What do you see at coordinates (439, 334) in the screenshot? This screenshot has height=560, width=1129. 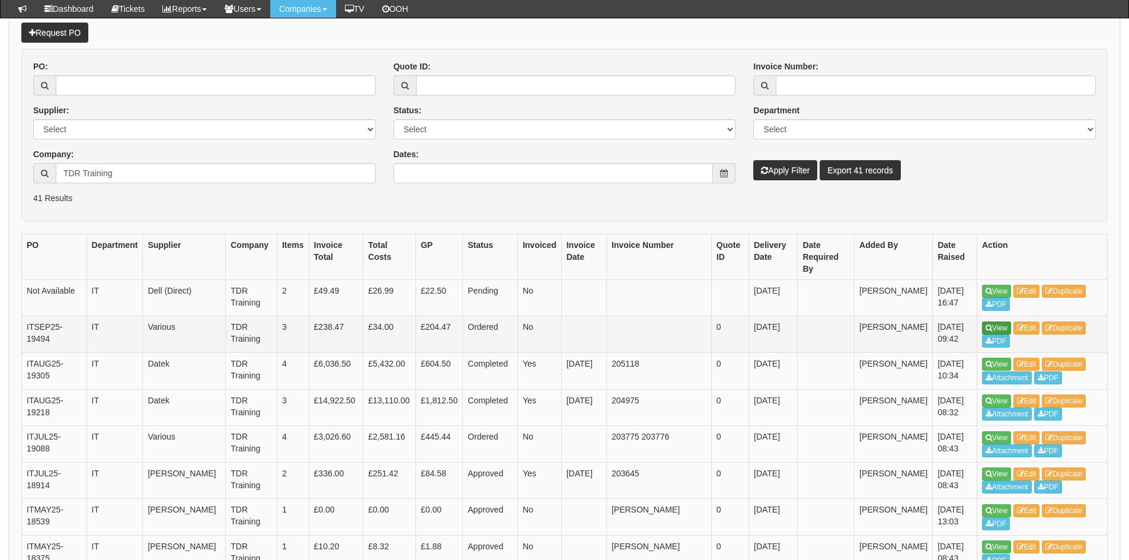 I see `td: £204.47` at bounding box center [439, 334].